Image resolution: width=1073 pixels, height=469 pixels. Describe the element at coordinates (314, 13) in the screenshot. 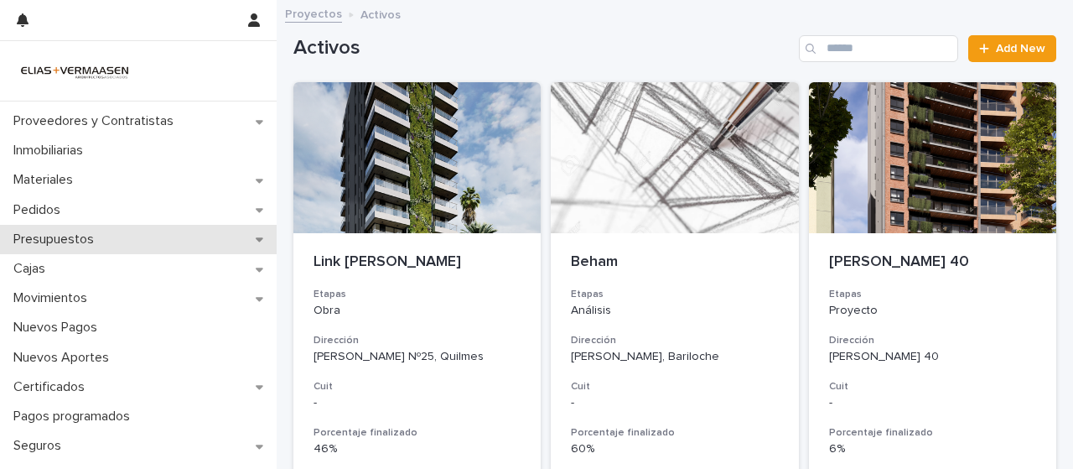

I see `a: Proyectos` at that location.